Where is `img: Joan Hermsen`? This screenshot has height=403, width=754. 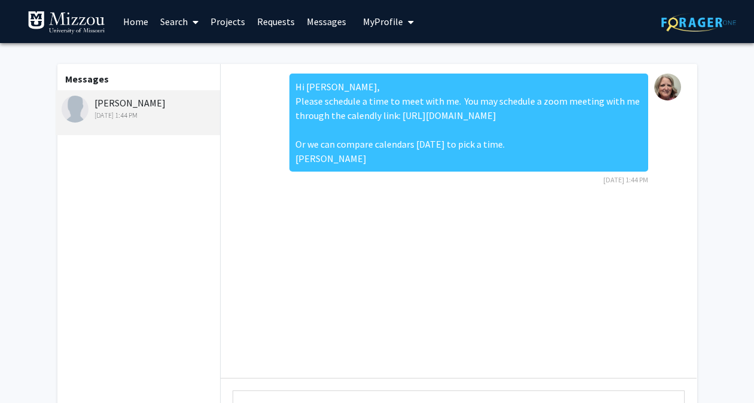 img: Joan Hermsen is located at coordinates (667, 87).